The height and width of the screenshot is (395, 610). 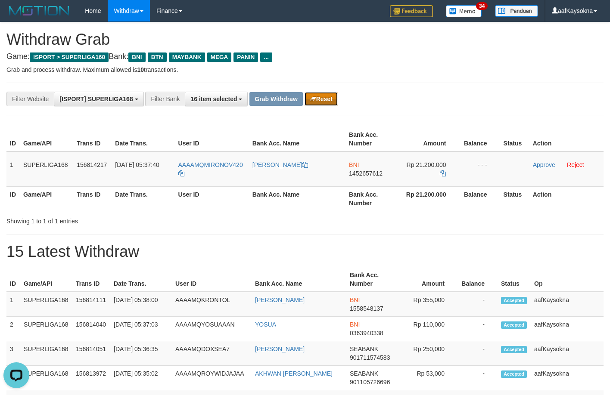 What do you see at coordinates (427, 329) in the screenshot?
I see `td: Rp 110,000` at bounding box center [427, 329].